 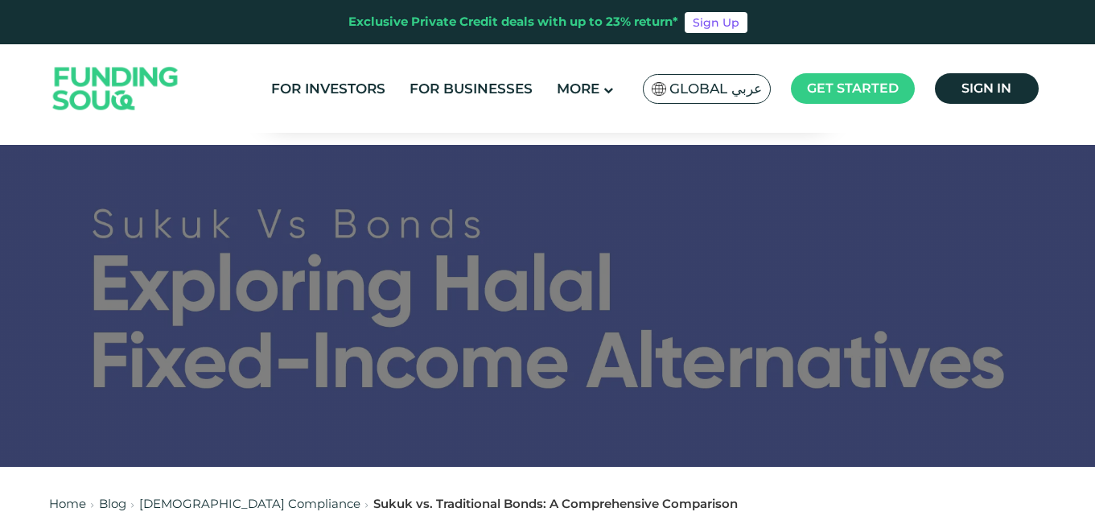 I want to click on a: For Investors, so click(x=328, y=89).